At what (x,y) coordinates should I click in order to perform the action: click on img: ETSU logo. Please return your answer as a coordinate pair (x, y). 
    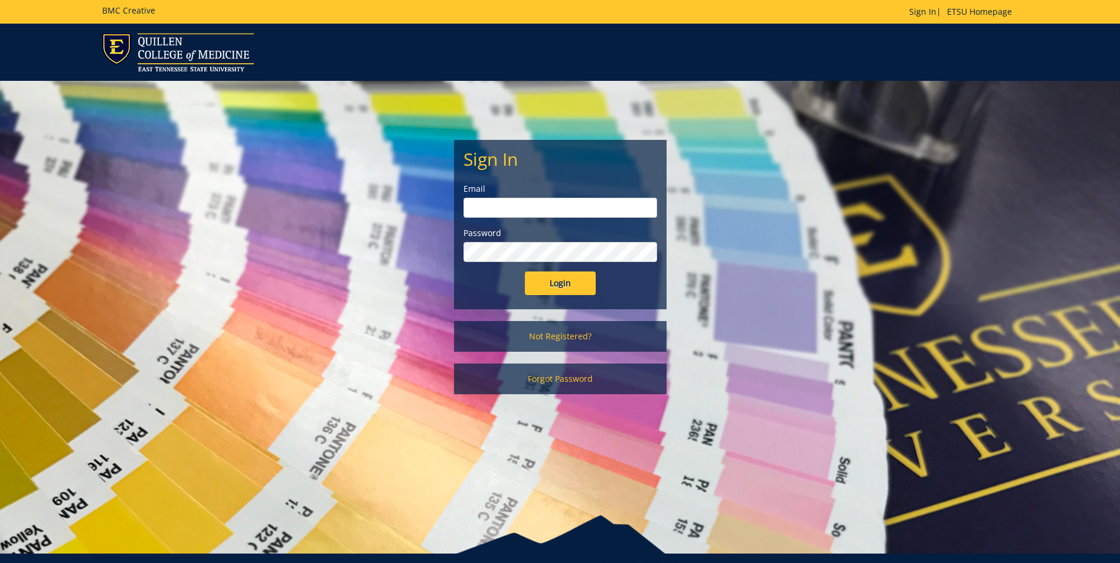
    Looking at the image, I should click on (178, 52).